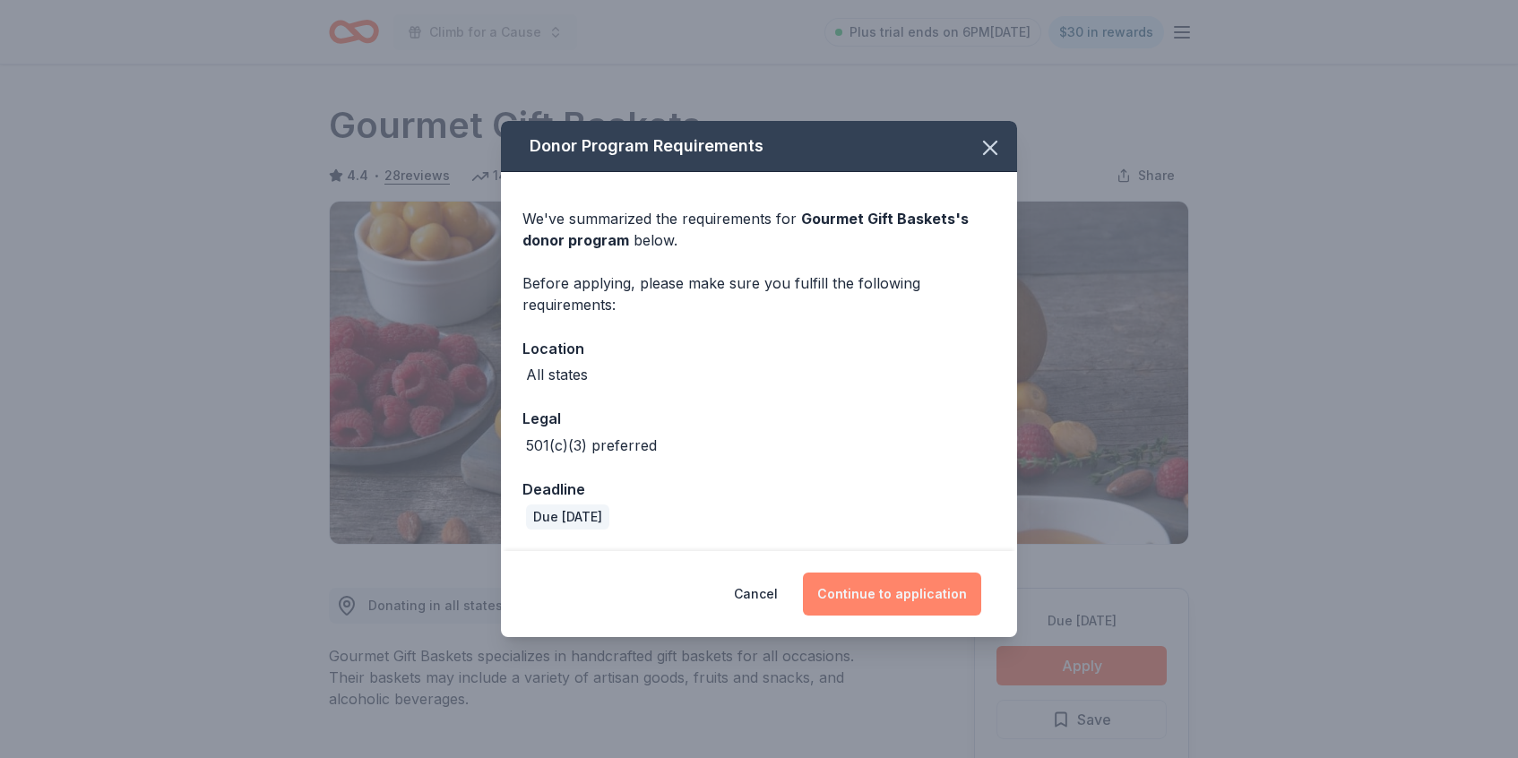 The width and height of the screenshot is (1518, 758). Describe the element at coordinates (759, 349) in the screenshot. I see `div: Location` at that location.